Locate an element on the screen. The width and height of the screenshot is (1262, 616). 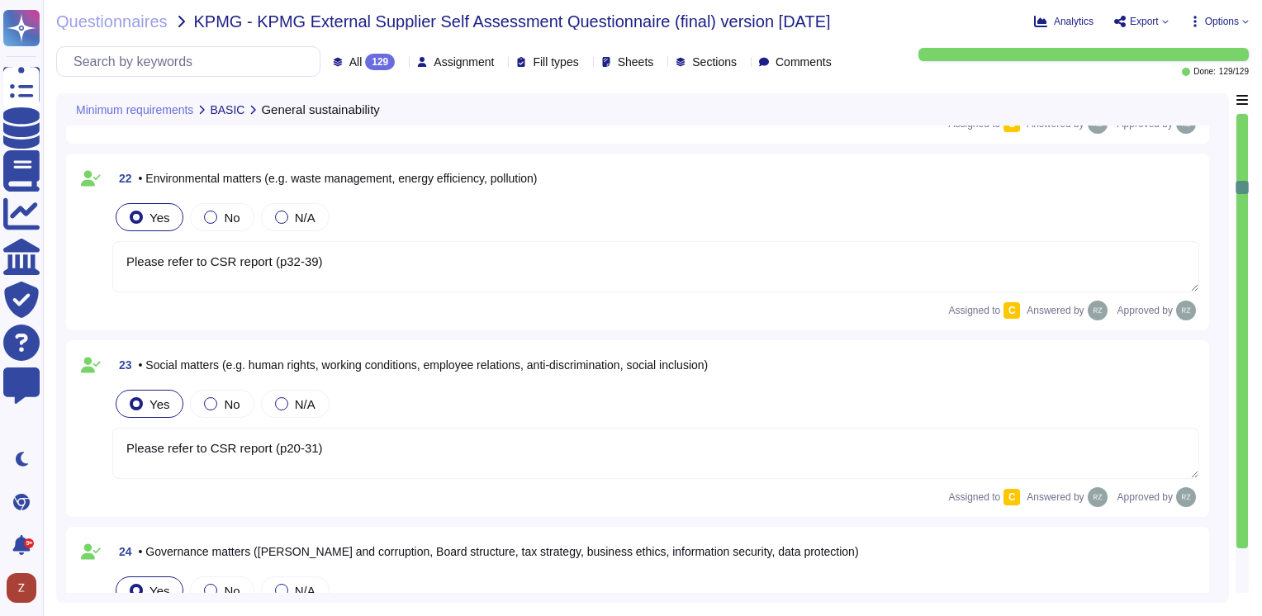
span: Options is located at coordinates (1222, 21).